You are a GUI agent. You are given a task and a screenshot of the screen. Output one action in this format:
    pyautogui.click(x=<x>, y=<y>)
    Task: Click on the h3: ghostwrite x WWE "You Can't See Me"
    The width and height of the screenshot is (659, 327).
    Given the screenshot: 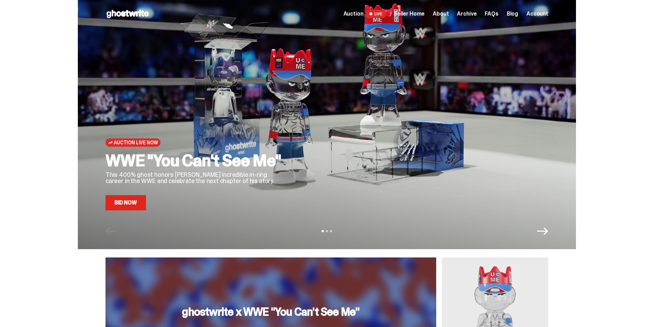 What is the action you would take?
    pyautogui.click(x=271, y=312)
    